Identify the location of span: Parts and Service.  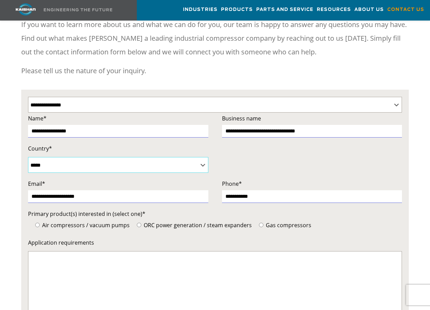
(285, 10).